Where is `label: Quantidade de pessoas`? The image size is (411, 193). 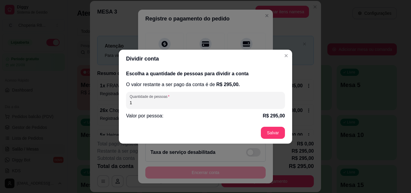
label: Quantidade de pessoas is located at coordinates (150, 96).